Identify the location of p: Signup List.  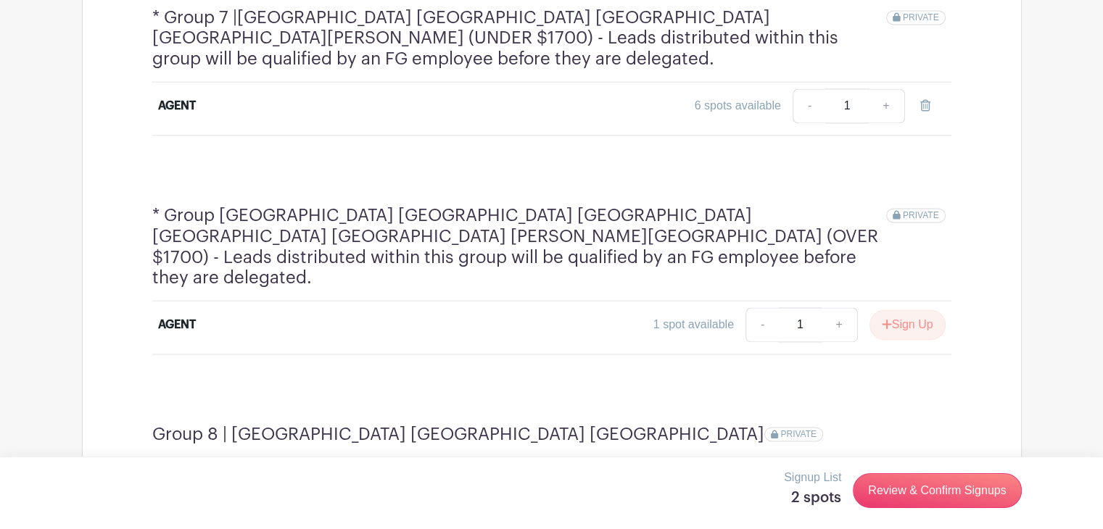
(812, 478).